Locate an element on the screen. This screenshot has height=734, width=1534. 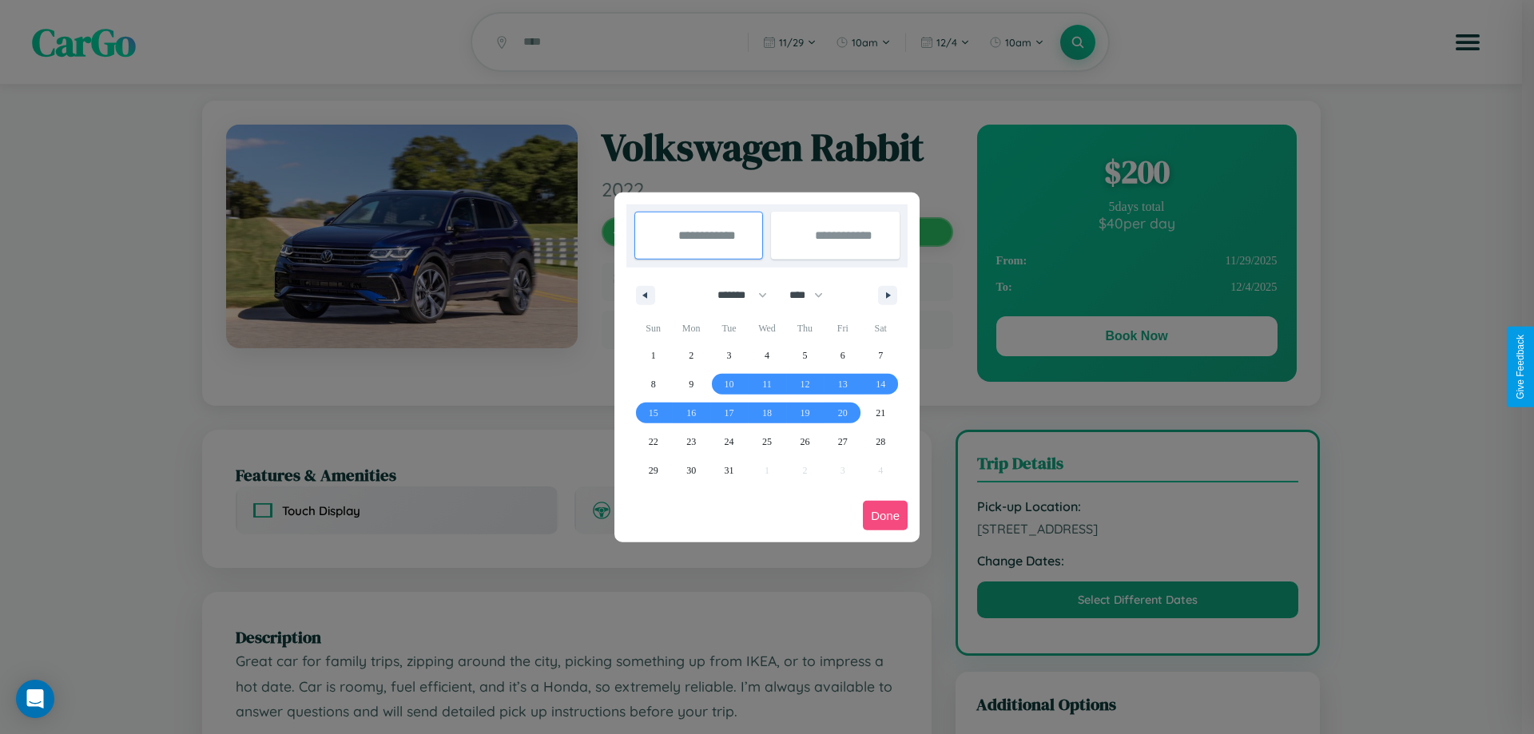
button: 23 is located at coordinates (690, 442).